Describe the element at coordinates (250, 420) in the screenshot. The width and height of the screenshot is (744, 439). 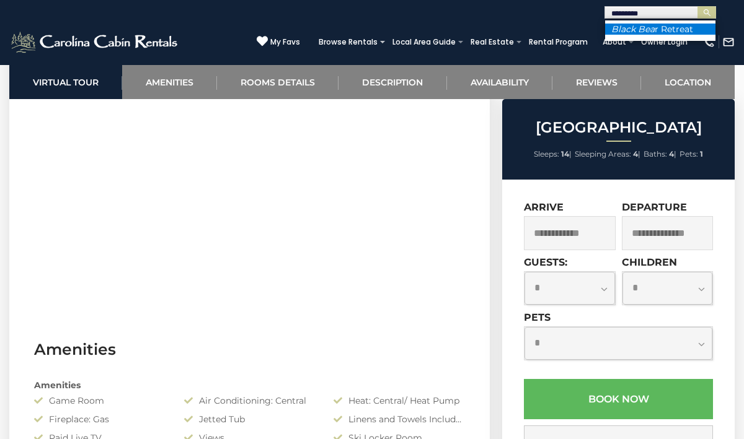
I see `div: Jetted Tub` at that location.